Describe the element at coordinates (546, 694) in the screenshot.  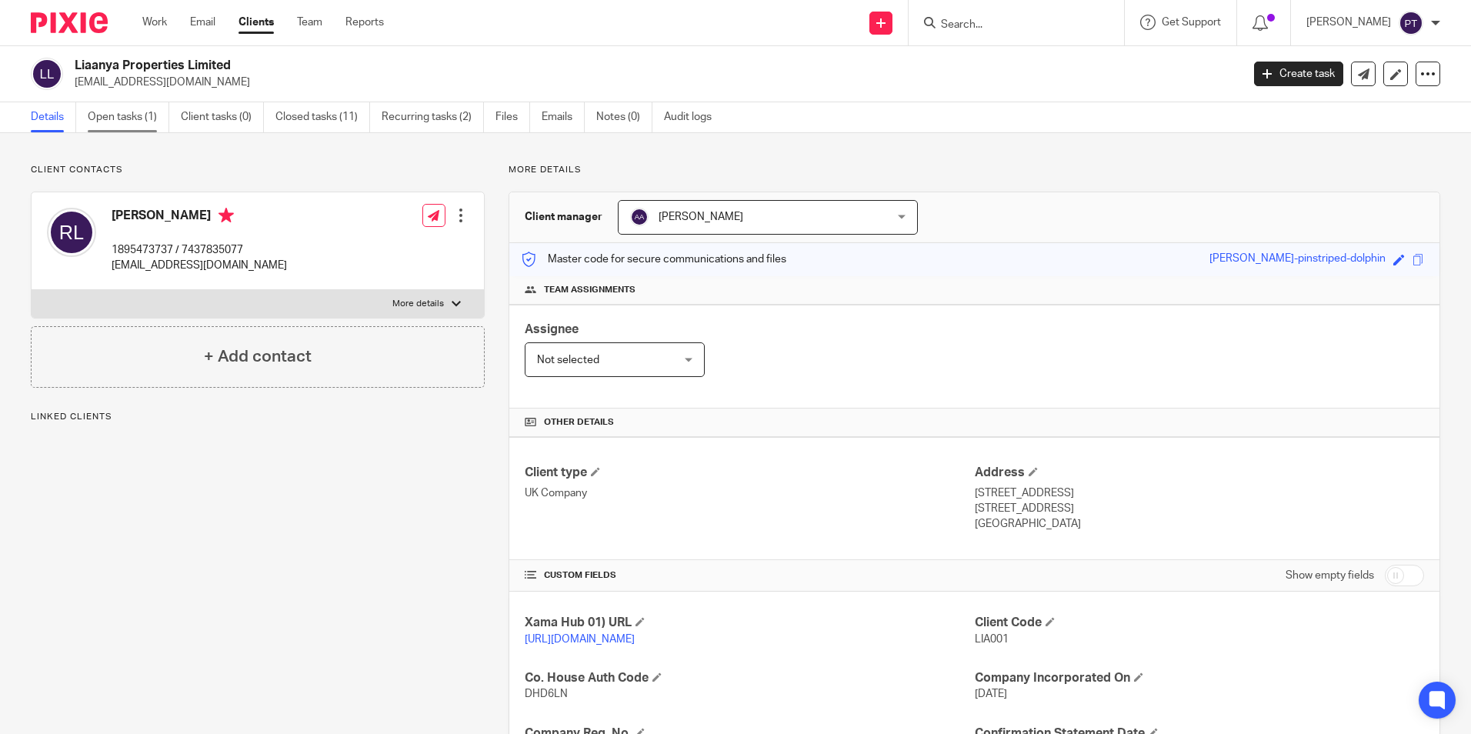
I see `span: DHD6LN` at that location.